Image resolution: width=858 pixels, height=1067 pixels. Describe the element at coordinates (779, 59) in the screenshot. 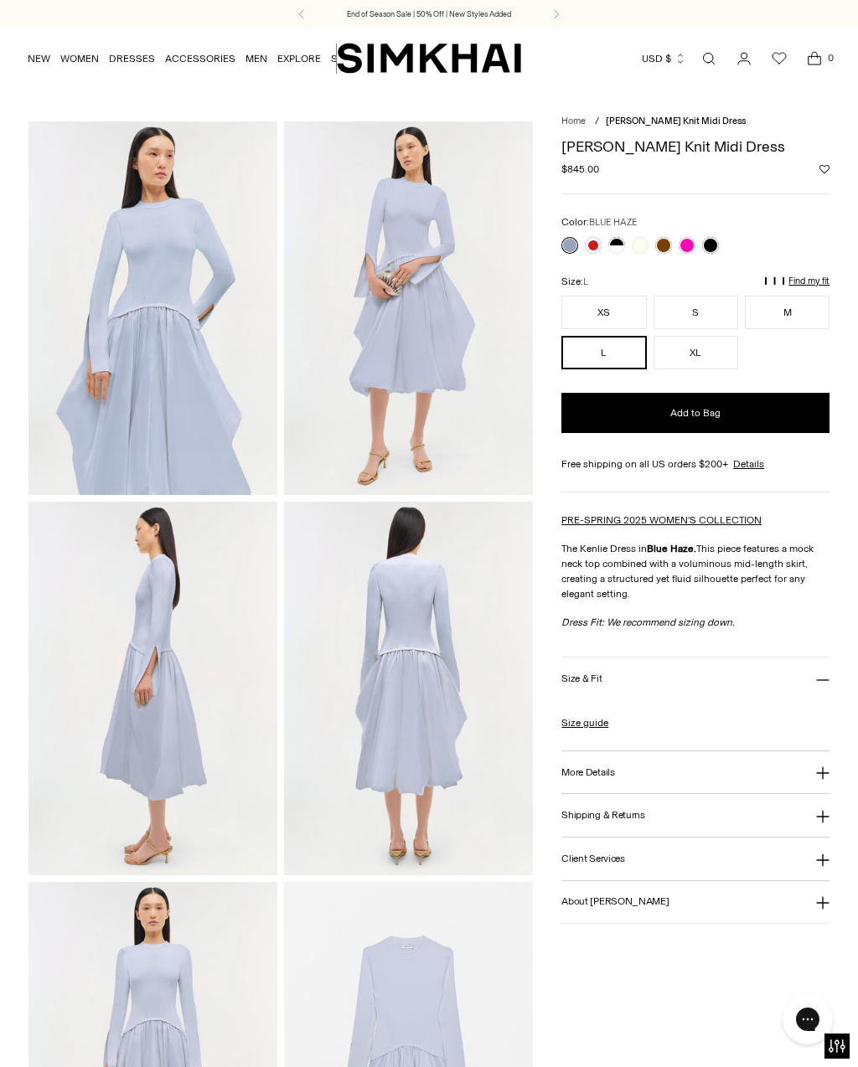

I see `a: Wishlist` at that location.